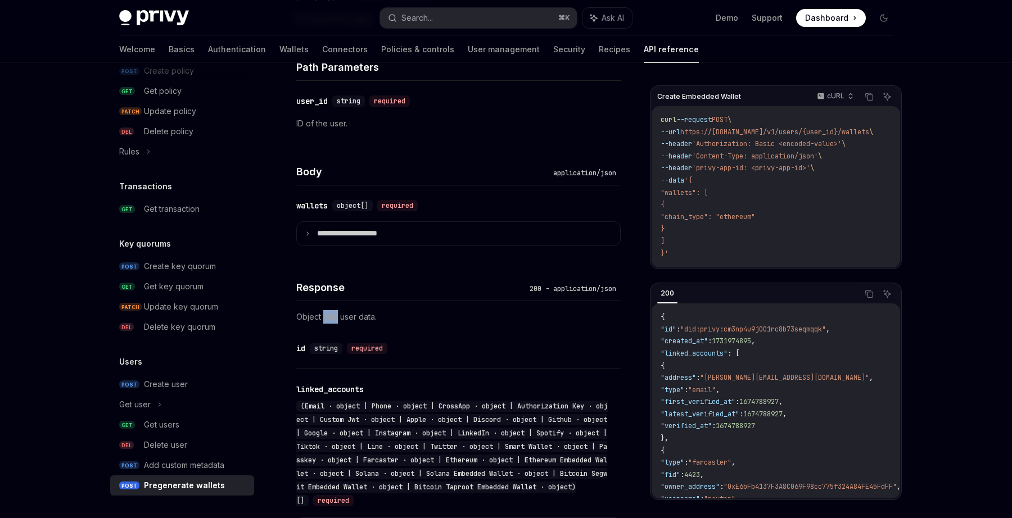 The height and width of the screenshot is (518, 1012). Describe the element at coordinates (693, 120) in the screenshot. I see `span: --request` at that location.